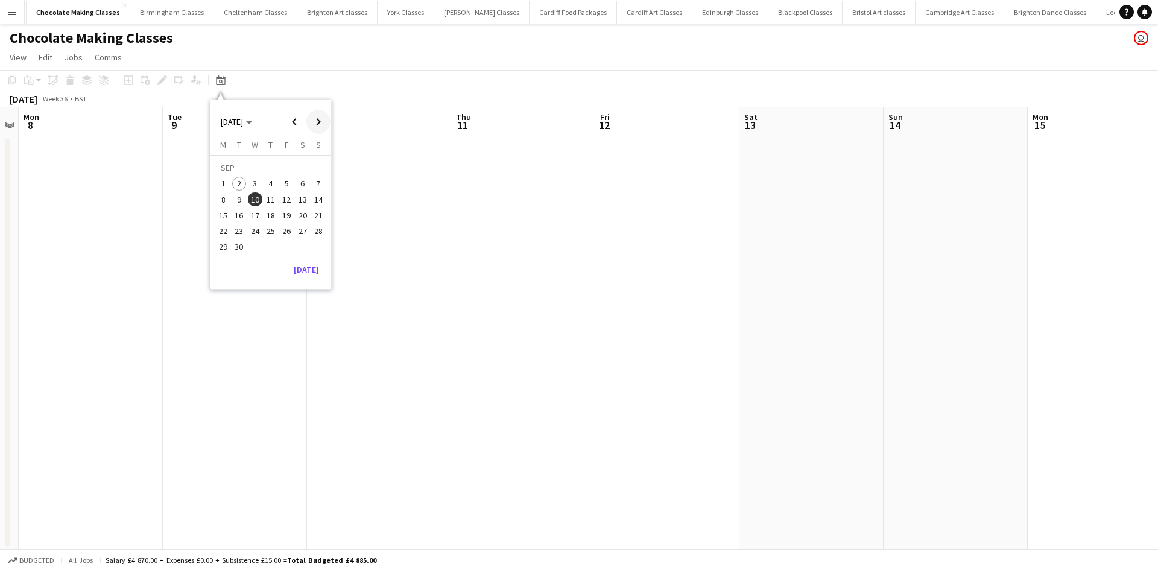  Describe the element at coordinates (18, 57) in the screenshot. I see `a: View` at that location.